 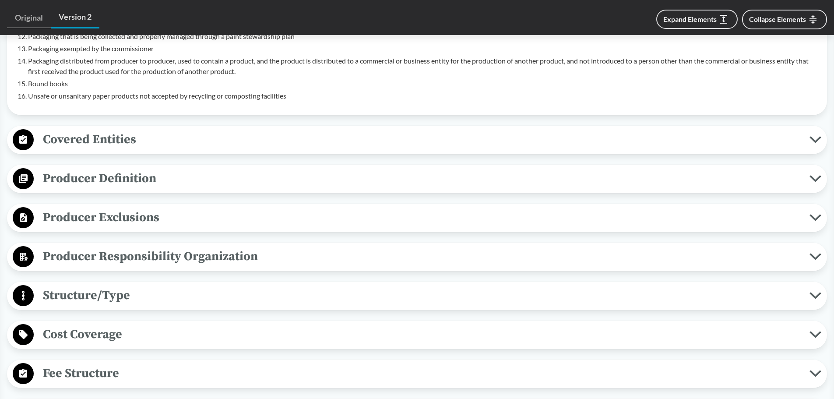 I want to click on button: Producer Exclusions, so click(x=417, y=218).